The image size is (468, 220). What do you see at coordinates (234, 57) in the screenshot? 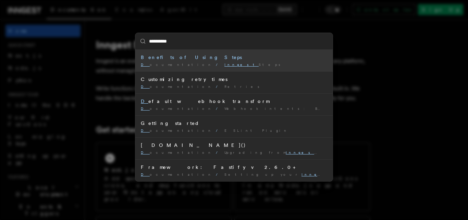
I see `div: Benefits of Using Steps` at bounding box center [234, 57].